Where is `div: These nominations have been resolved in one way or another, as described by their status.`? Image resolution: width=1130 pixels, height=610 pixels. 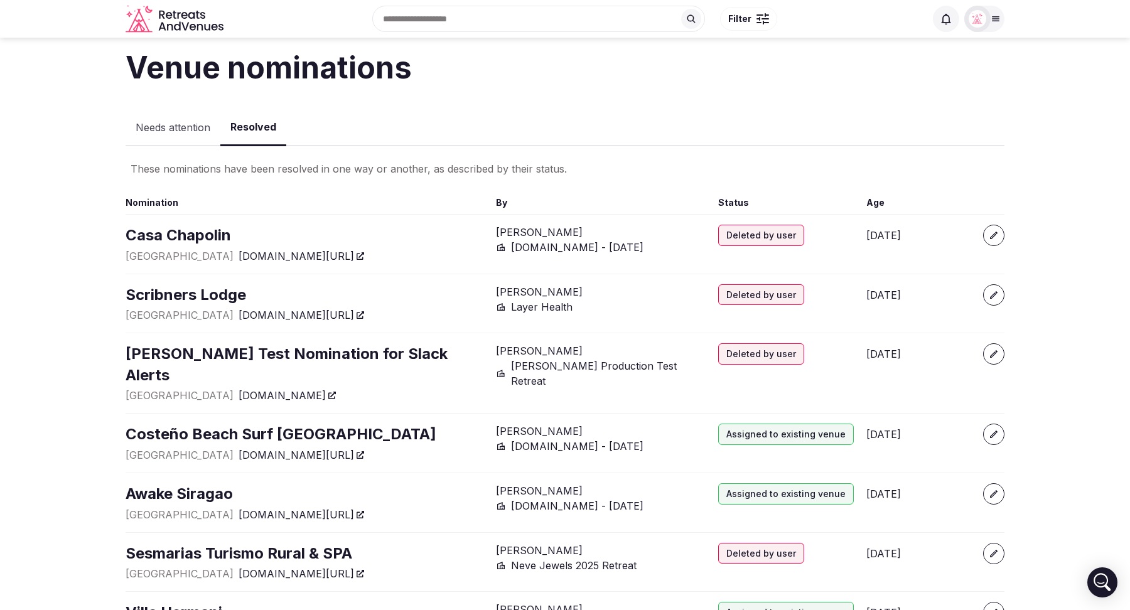
div: These nominations have been resolved in one way or another, as described by their status. is located at coordinates (565, 169).